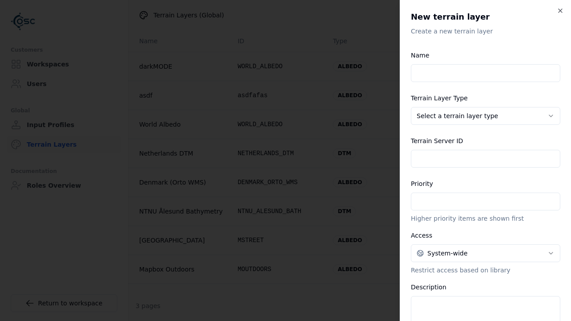 The image size is (571, 321). What do you see at coordinates (437, 141) in the screenshot?
I see `label: Terrain Server ID` at bounding box center [437, 141].